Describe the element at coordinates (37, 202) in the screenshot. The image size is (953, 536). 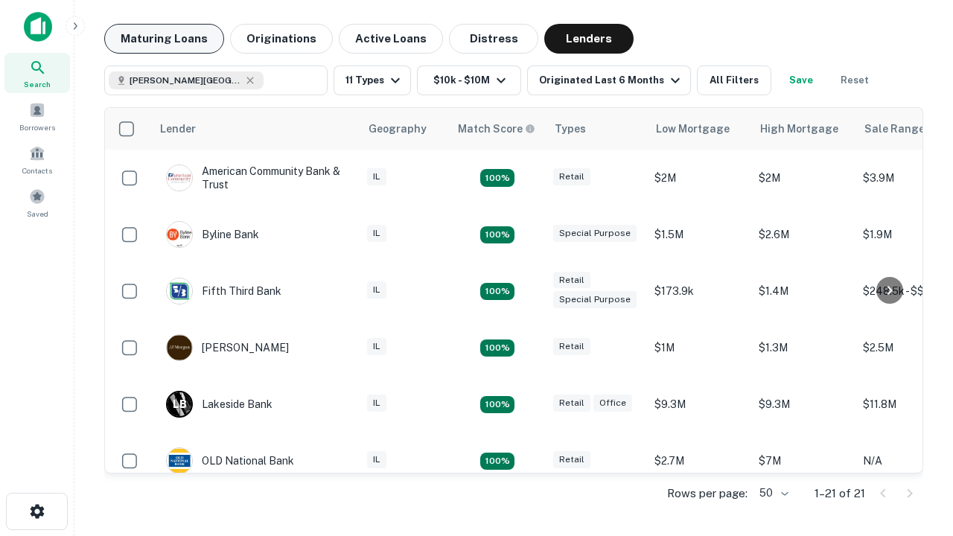
I see `div: Saved` at that location.